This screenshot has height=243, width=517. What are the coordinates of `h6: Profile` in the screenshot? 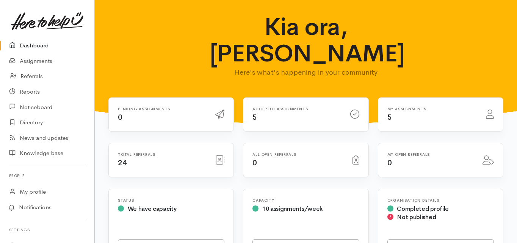 It's located at (47, 175).